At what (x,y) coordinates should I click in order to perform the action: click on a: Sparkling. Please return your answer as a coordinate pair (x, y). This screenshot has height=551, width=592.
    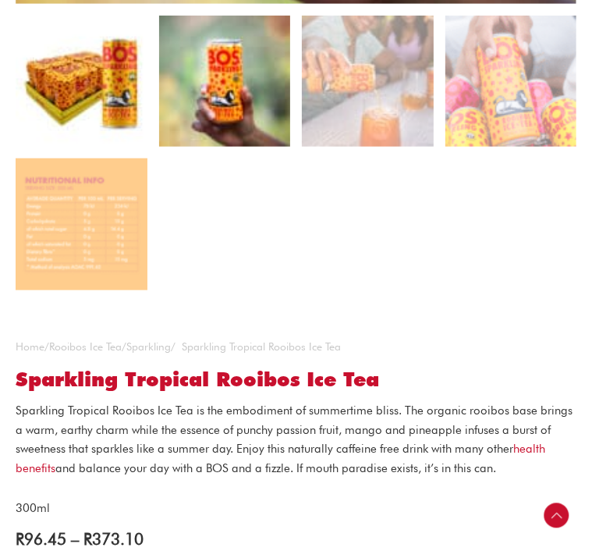
    Looking at the image, I should click on (148, 346).